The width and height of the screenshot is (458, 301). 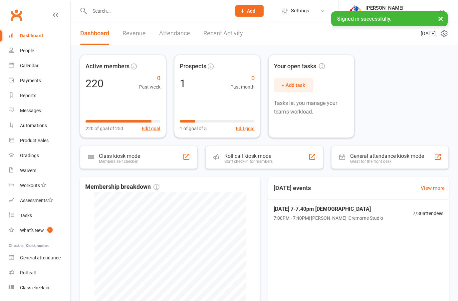 I want to click on a: Assessments, so click(x=39, y=200).